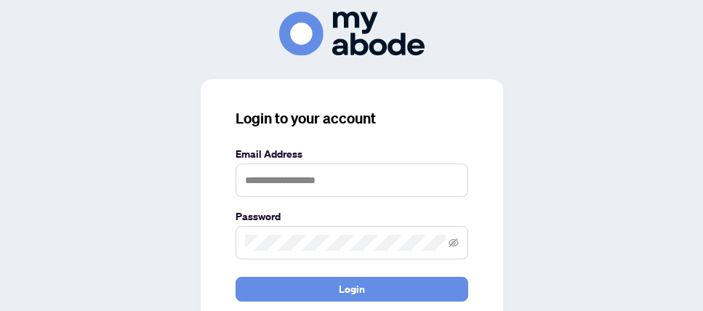  Describe the element at coordinates (352, 289) in the screenshot. I see `span: Login` at that location.